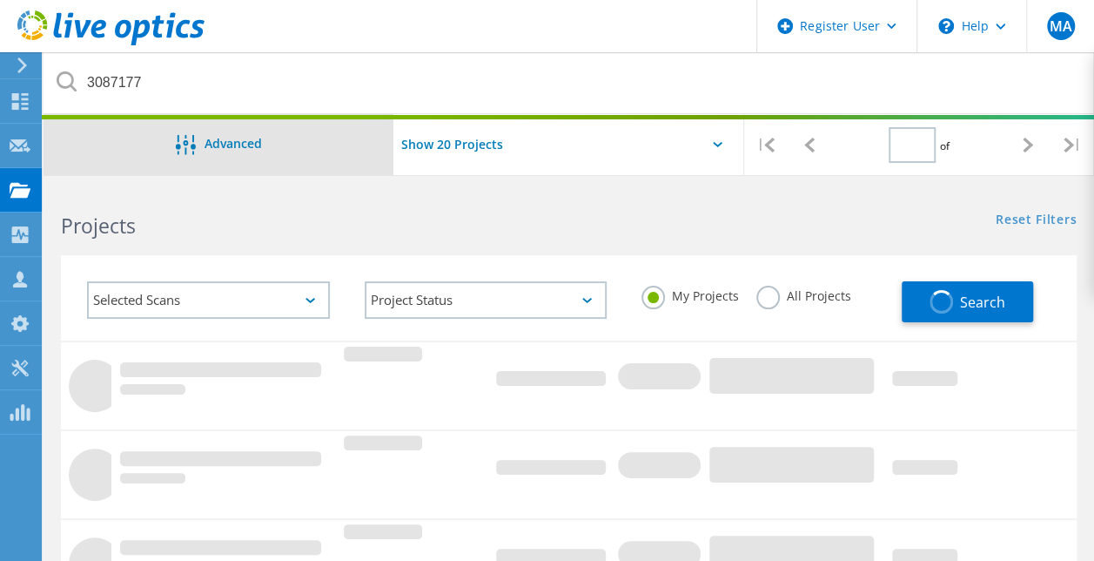 This screenshot has width=1094, height=561. What do you see at coordinates (967, 301) in the screenshot?
I see `button: Search` at bounding box center [967, 301].